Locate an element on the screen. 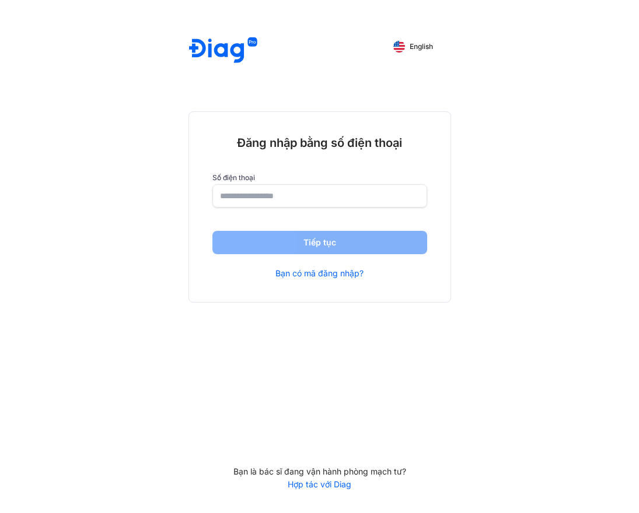 This screenshot has height=513, width=639. label: Số điện thoại is located at coordinates (320, 178).